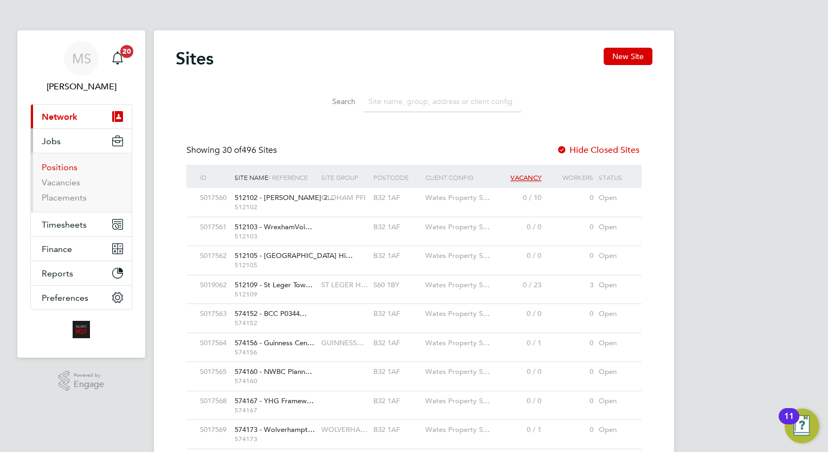 This screenshot has height=452, width=828. Describe the element at coordinates (51, 141) in the screenshot. I see `span: Jobs` at that location.